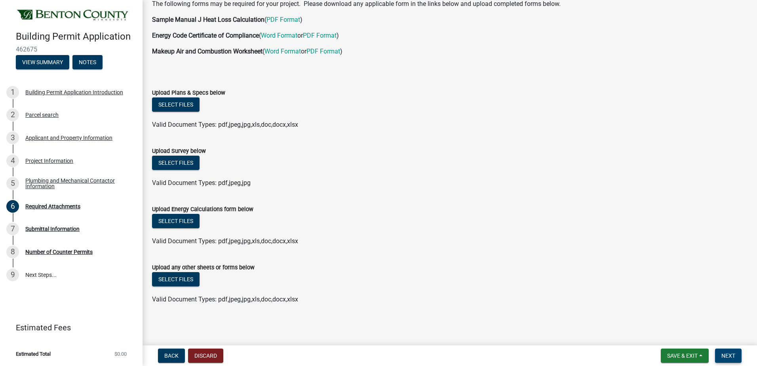 The width and height of the screenshot is (757, 366). Describe the element at coordinates (42, 63) in the screenshot. I see `wm-modal-confirm: Summary` at that location.